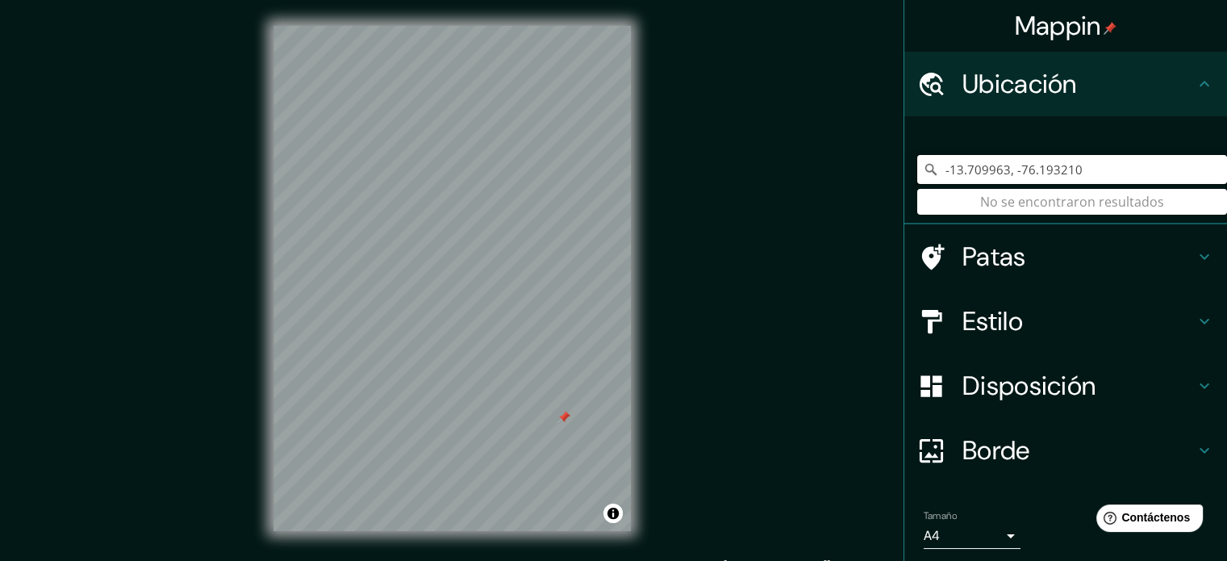  What do you see at coordinates (1072, 202) in the screenshot?
I see `font: No se encontraron resultados` at bounding box center [1072, 202].